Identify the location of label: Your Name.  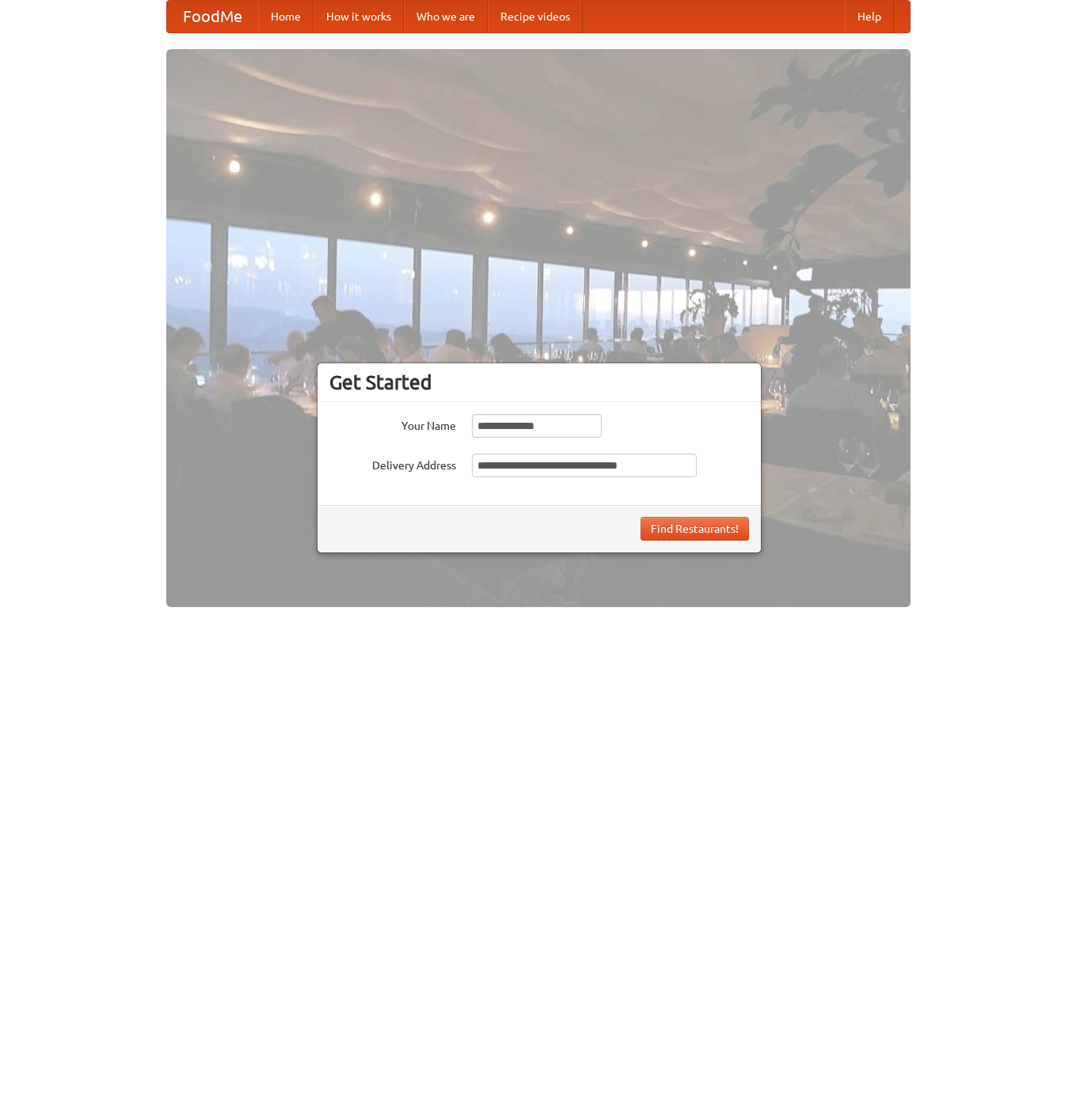
(393, 423).